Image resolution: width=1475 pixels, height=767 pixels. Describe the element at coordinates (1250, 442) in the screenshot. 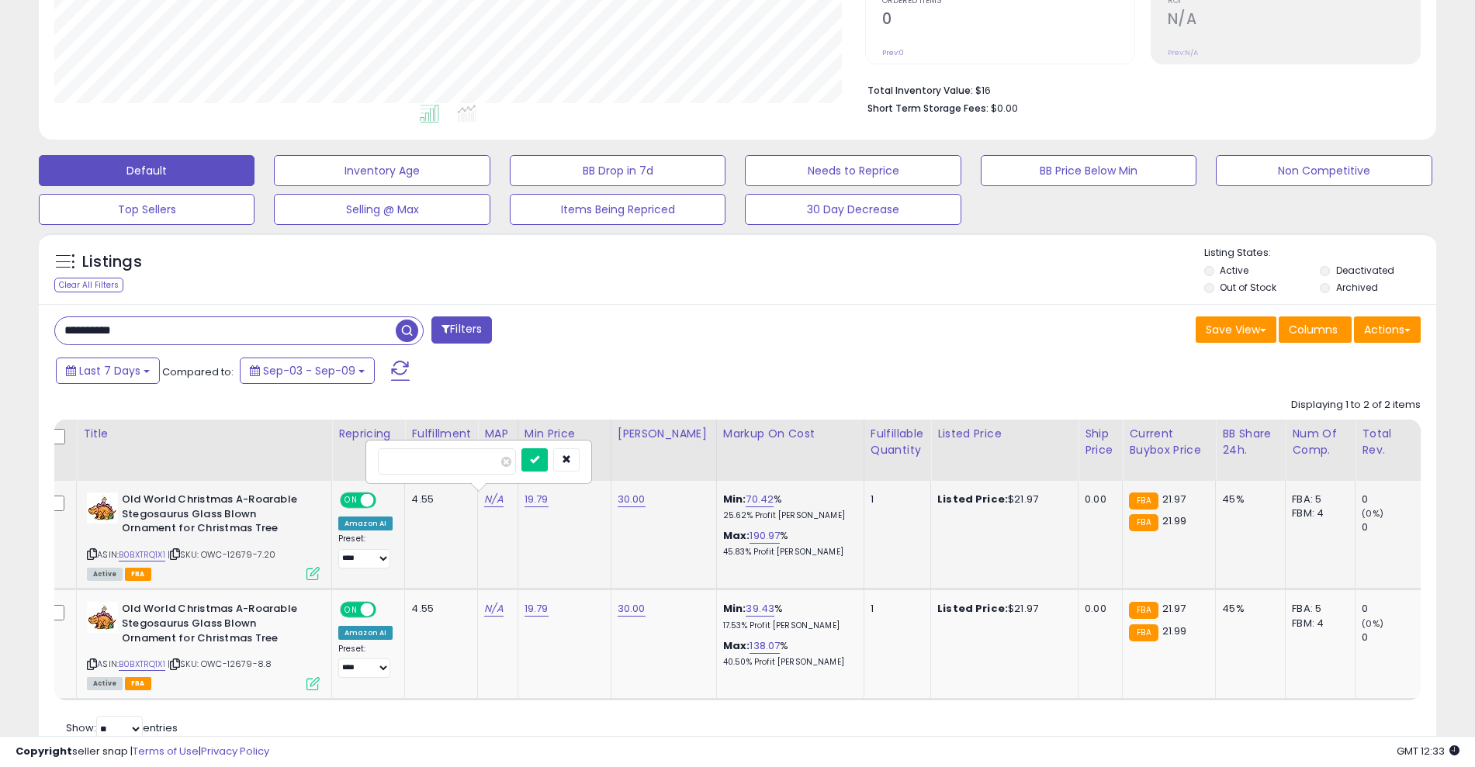

I see `div: BB Share 24h.` at that location.